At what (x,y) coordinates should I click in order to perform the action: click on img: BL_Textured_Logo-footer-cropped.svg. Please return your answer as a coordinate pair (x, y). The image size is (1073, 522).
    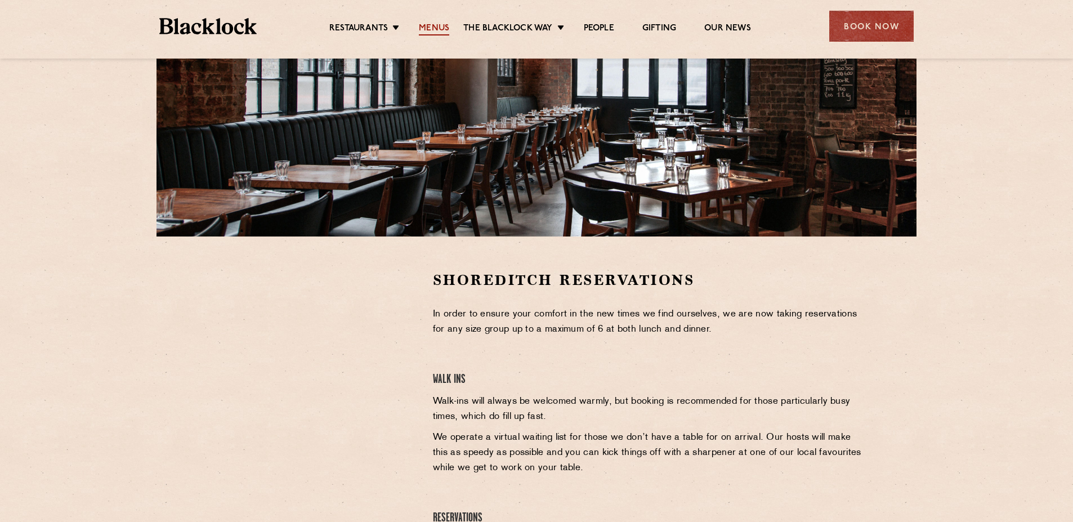
    Looking at the image, I should click on (208, 26).